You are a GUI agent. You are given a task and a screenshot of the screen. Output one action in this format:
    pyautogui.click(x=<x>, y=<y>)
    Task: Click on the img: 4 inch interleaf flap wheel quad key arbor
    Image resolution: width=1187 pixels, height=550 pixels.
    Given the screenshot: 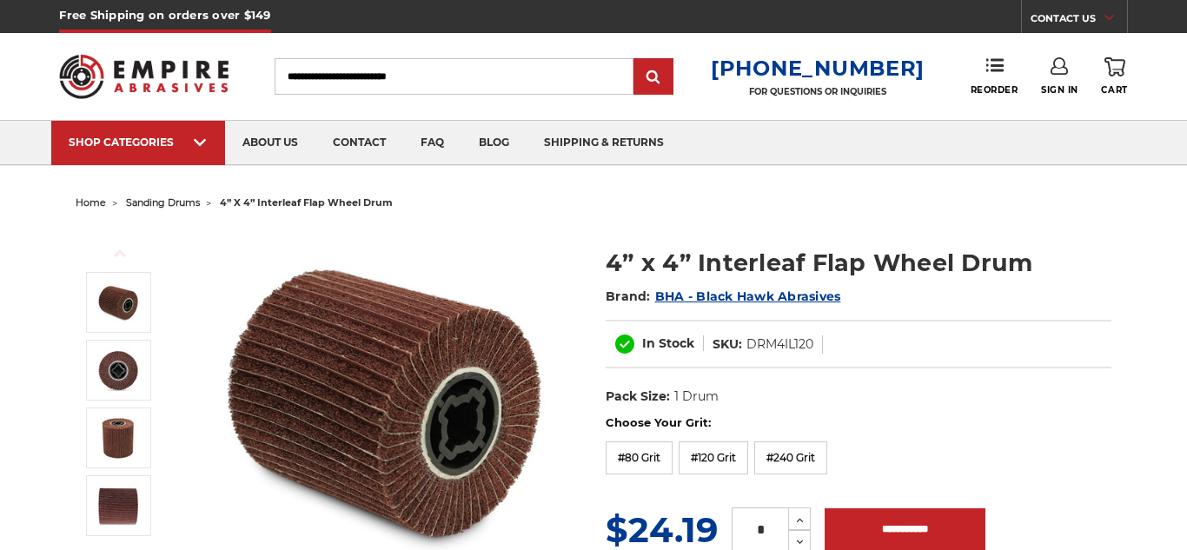 What is the action you would take?
    pyautogui.click(x=118, y=370)
    